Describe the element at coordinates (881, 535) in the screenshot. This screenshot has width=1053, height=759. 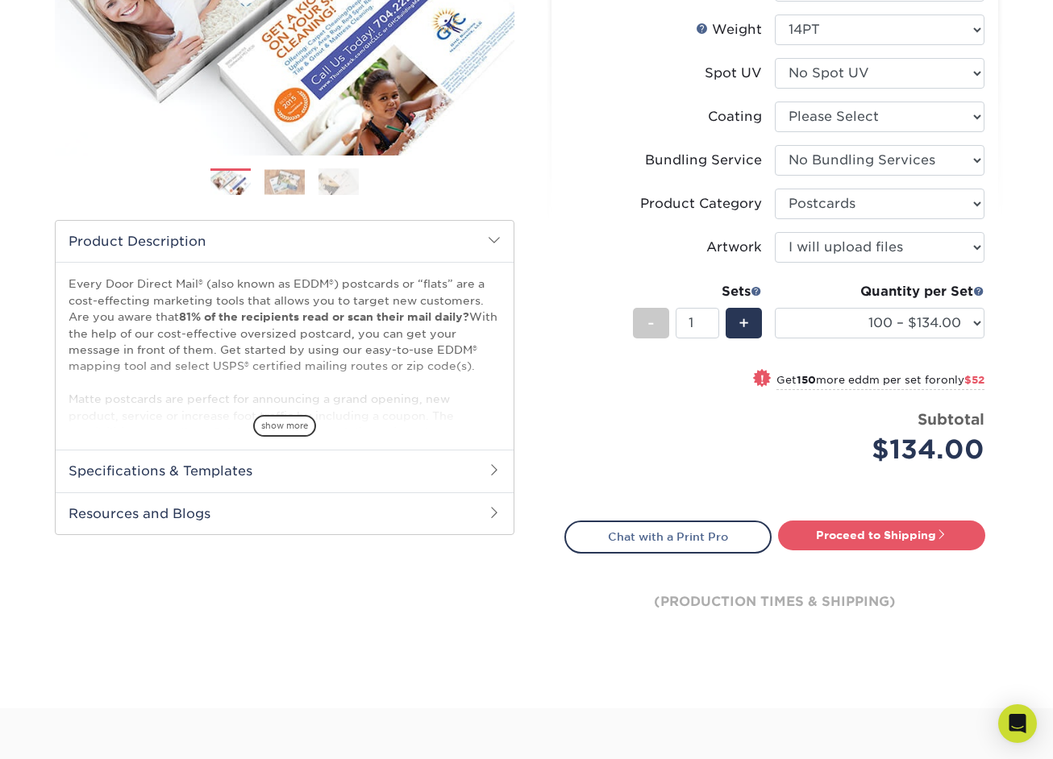
I see `a: Proceed to Shipping` at that location.